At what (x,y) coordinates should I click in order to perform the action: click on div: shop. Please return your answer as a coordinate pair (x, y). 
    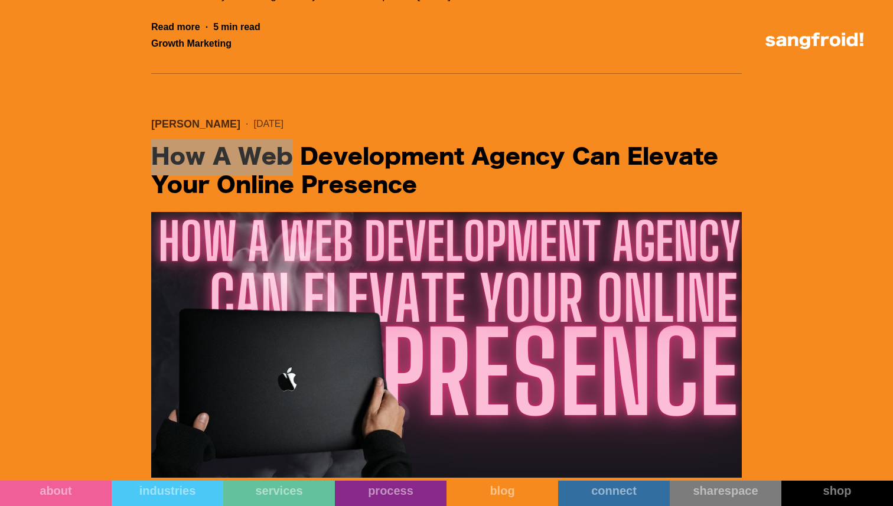
    Looking at the image, I should click on (837, 491).